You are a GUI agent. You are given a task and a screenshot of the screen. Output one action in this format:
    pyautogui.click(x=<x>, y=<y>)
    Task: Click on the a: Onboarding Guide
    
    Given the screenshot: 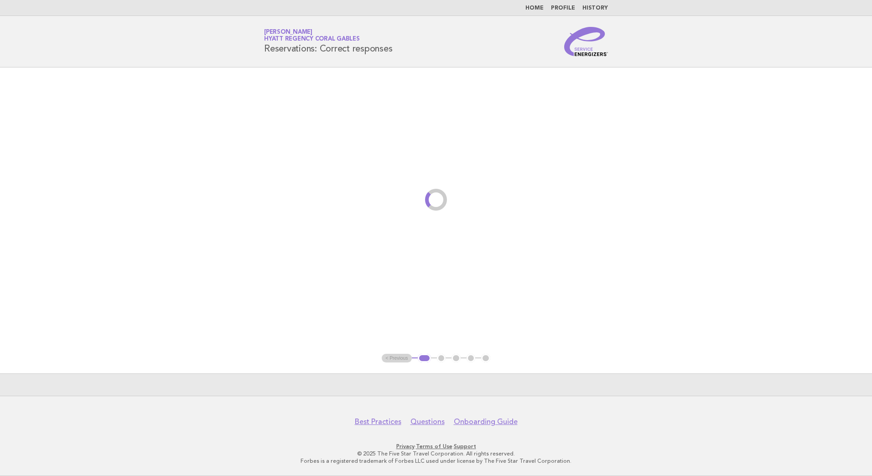 What is the action you would take?
    pyautogui.click(x=485, y=422)
    